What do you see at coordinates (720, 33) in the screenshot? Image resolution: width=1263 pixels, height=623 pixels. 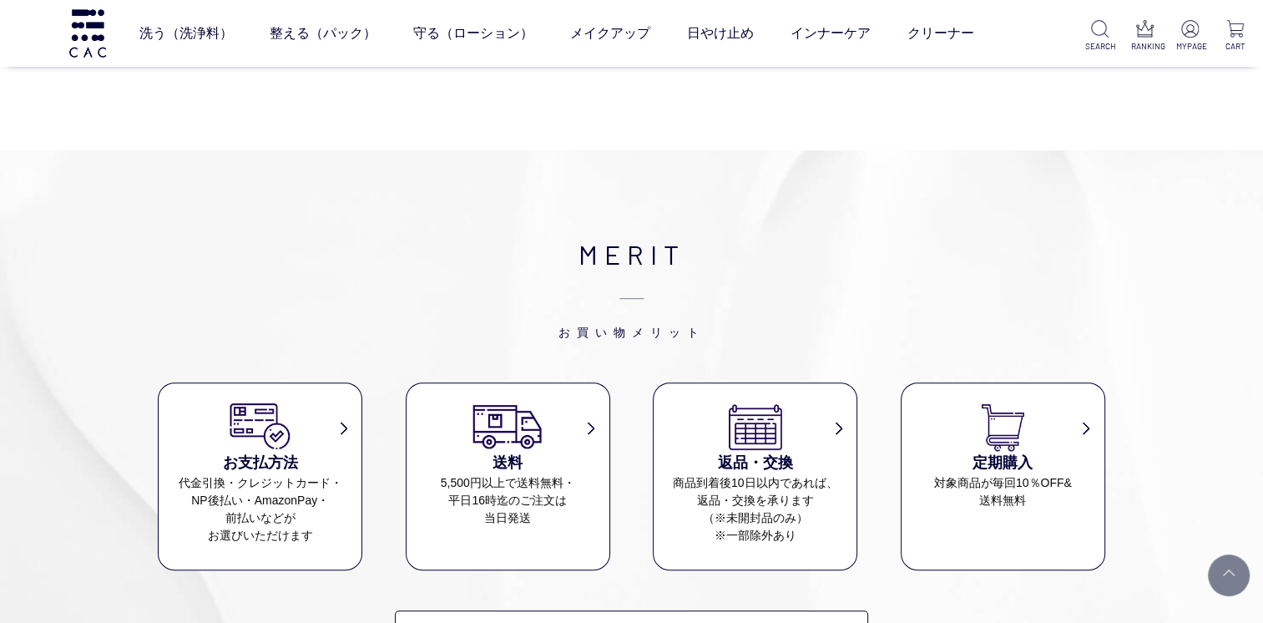 I see `a: 日やけ止め` at bounding box center [720, 33].